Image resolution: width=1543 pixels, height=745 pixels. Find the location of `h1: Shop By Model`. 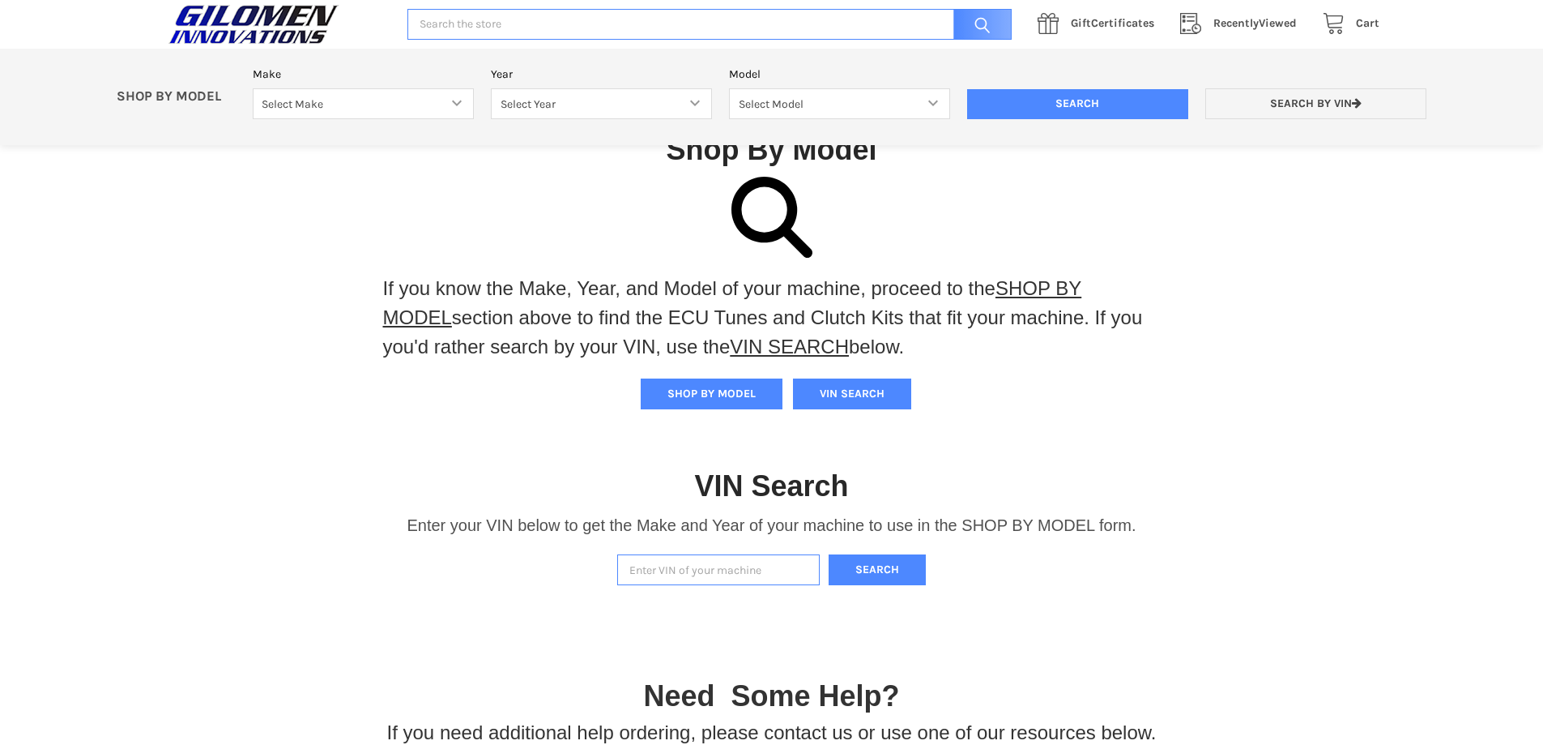

h1: Shop By Model is located at coordinates (772, 149).